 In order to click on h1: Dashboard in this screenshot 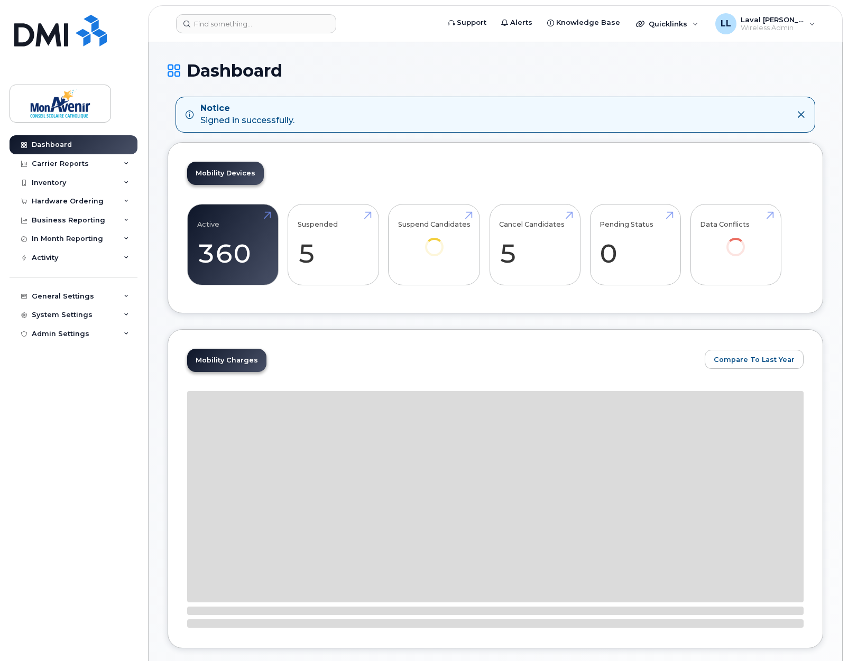, I will do `click(495, 70)`.